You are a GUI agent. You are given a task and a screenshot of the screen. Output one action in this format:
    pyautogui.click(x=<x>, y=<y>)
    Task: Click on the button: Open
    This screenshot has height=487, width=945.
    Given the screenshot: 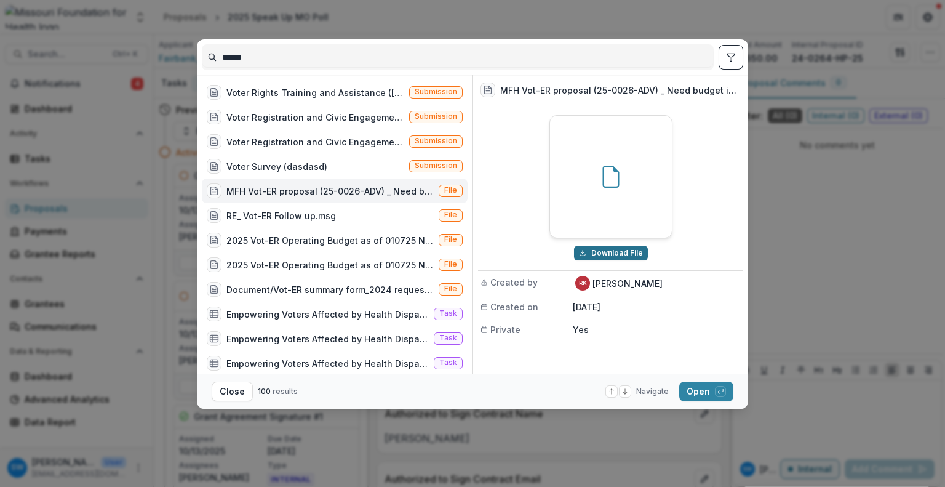 What is the action you would take?
    pyautogui.click(x=707, y=391)
    